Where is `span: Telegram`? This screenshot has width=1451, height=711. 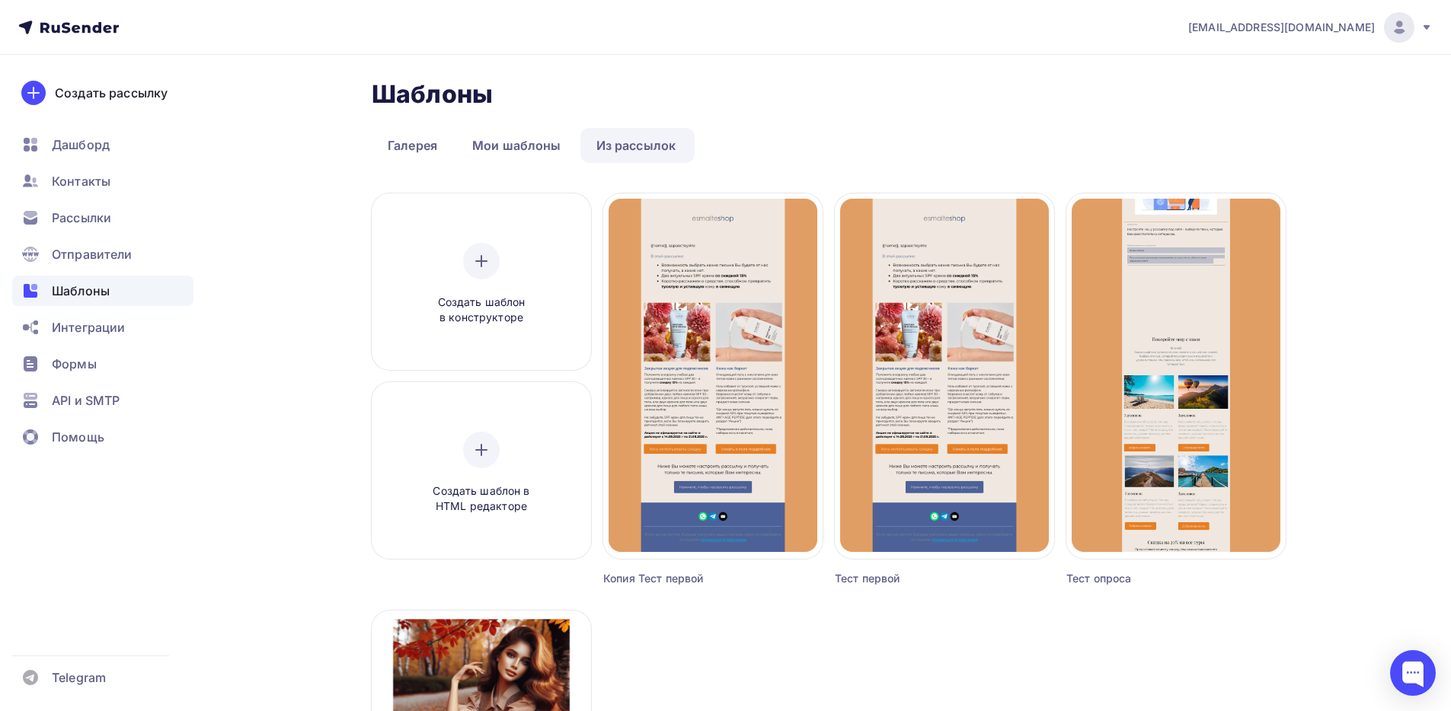
span: Telegram is located at coordinates (78, 678).